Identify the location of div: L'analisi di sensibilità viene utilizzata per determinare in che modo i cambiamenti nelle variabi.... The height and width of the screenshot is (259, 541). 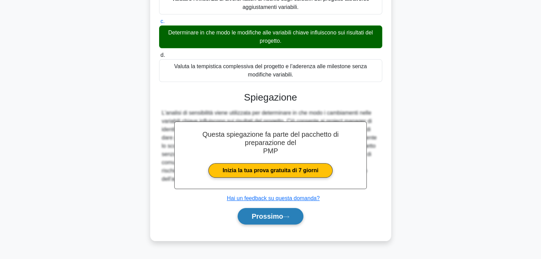
(270, 146).